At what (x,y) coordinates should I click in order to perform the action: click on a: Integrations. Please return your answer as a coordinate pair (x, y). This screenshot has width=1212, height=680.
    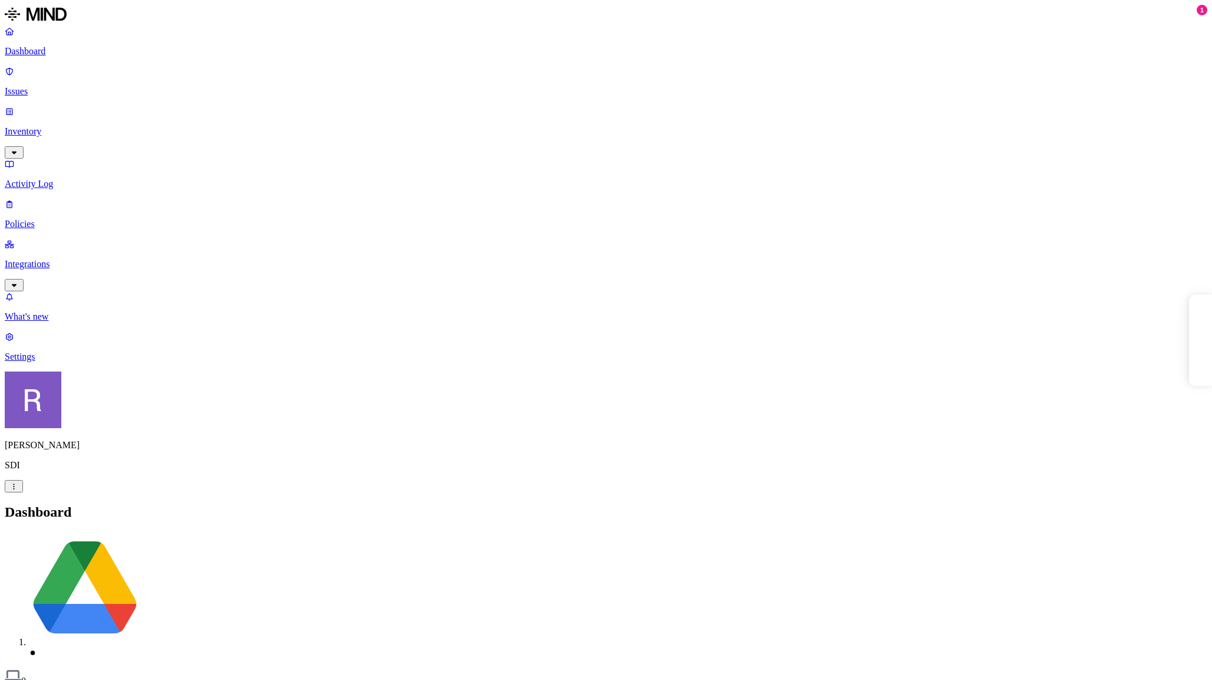
    Looking at the image, I should click on (606, 264).